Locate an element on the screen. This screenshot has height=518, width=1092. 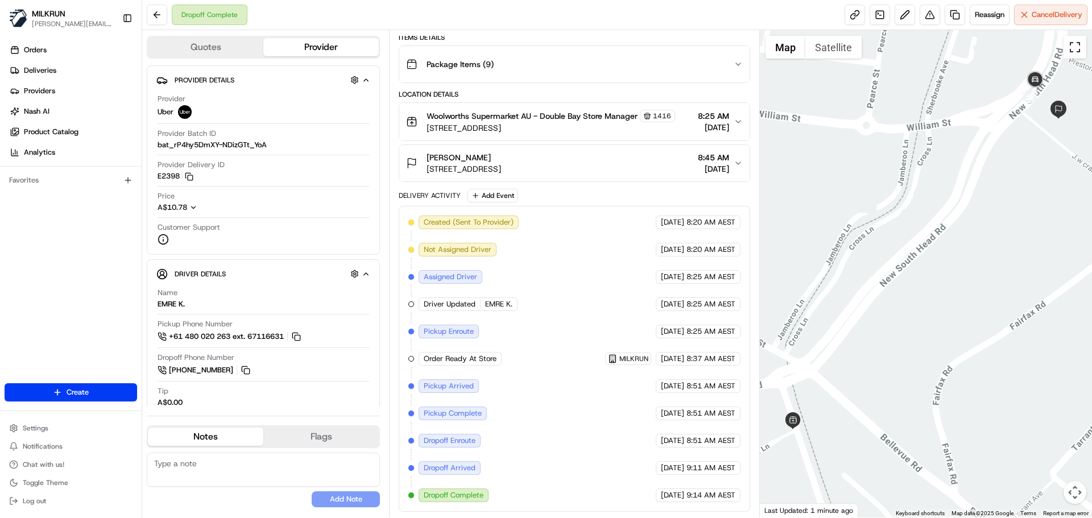
span: Chat with us! is located at coordinates (43, 465).